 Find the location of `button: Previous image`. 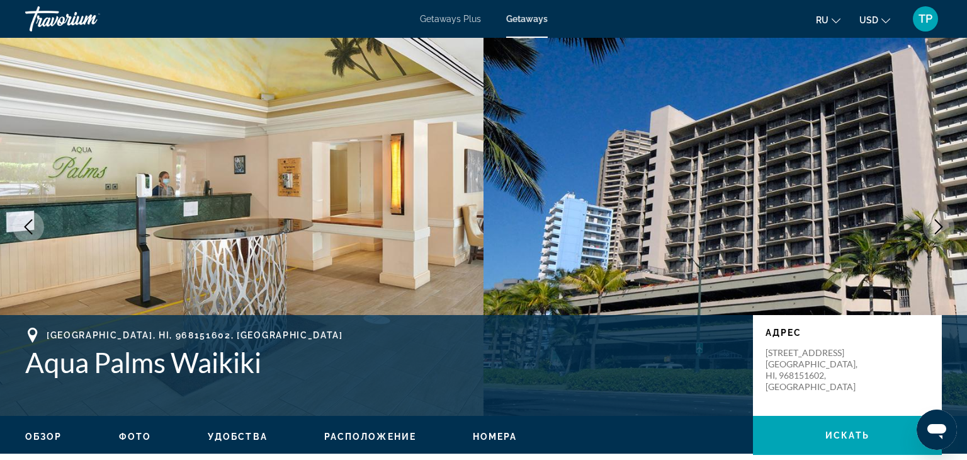

button: Previous image is located at coordinates (28, 227).